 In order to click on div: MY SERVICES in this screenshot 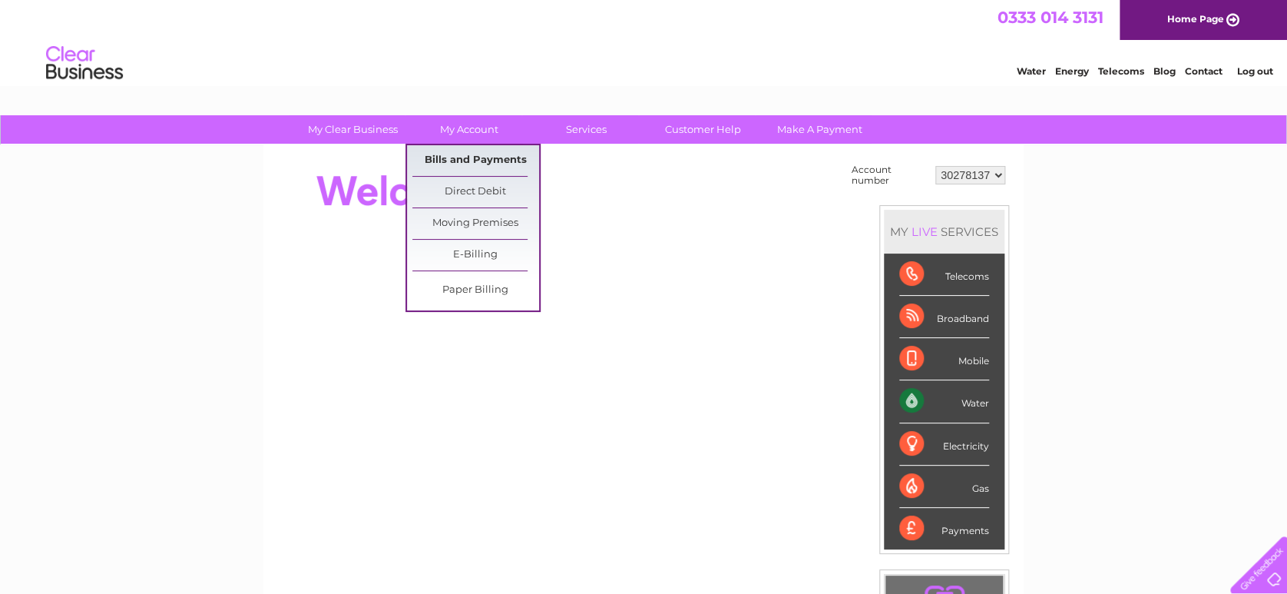, I will do `click(944, 231)`.